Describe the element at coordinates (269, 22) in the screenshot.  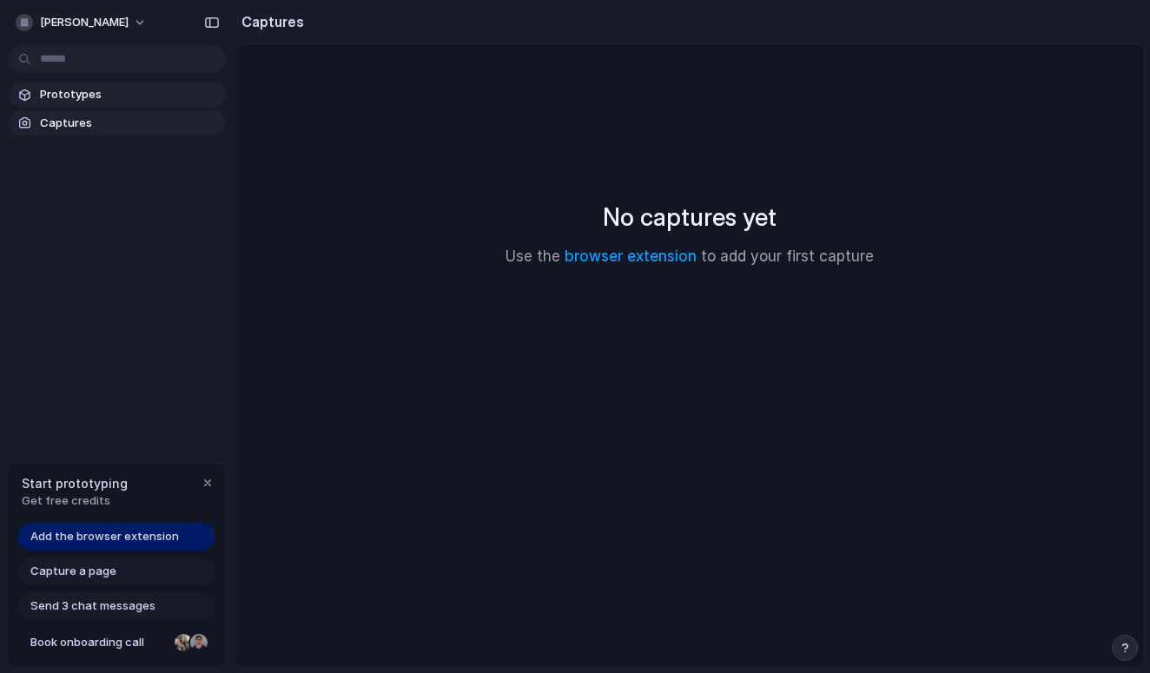
I see `h2: Captures` at that location.